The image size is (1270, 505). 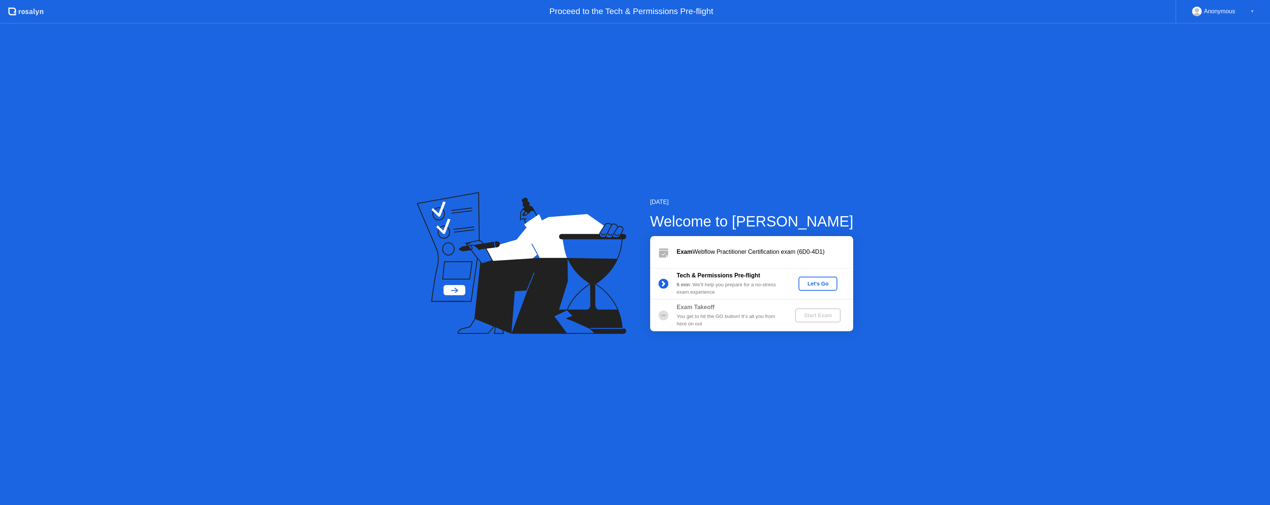 I want to click on div: : We’ll help you prepare for a no-stress exam experience, so click(x=730, y=289).